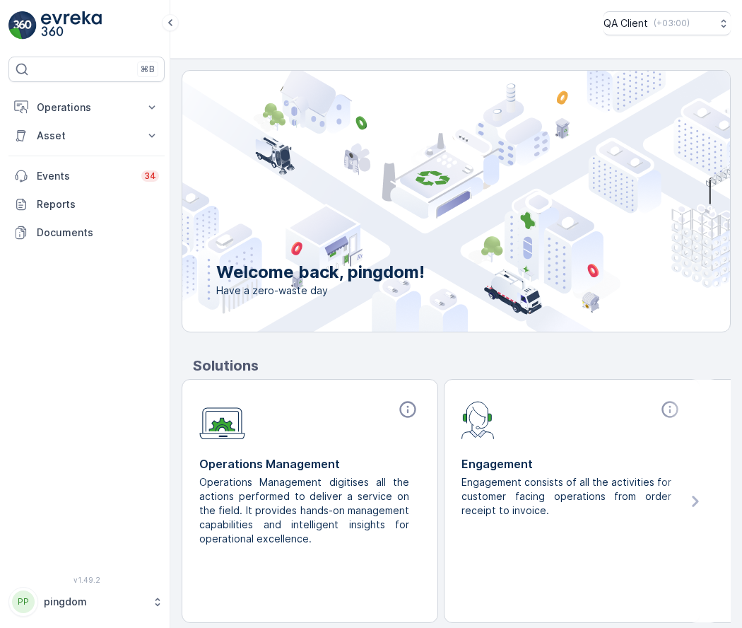 The image size is (742, 628). What do you see at coordinates (320, 272) in the screenshot?
I see `p: Welcome back, pingdom!` at bounding box center [320, 272].